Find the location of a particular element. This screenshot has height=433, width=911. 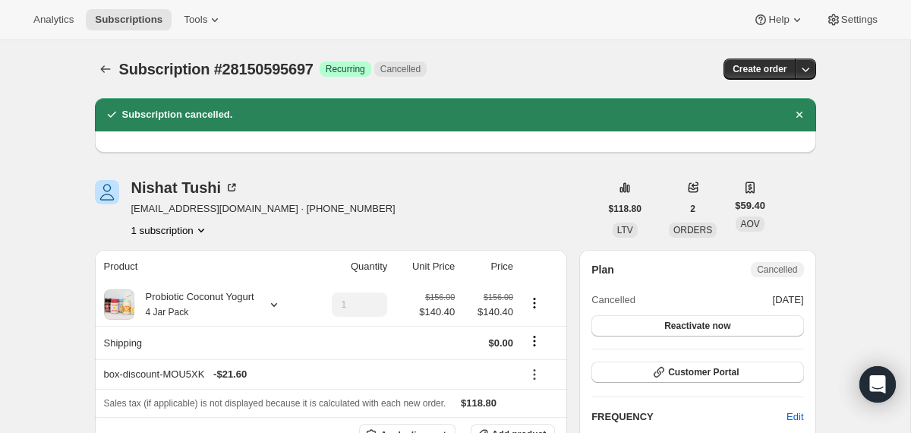

button: Dismiss notification is located at coordinates (799, 115).